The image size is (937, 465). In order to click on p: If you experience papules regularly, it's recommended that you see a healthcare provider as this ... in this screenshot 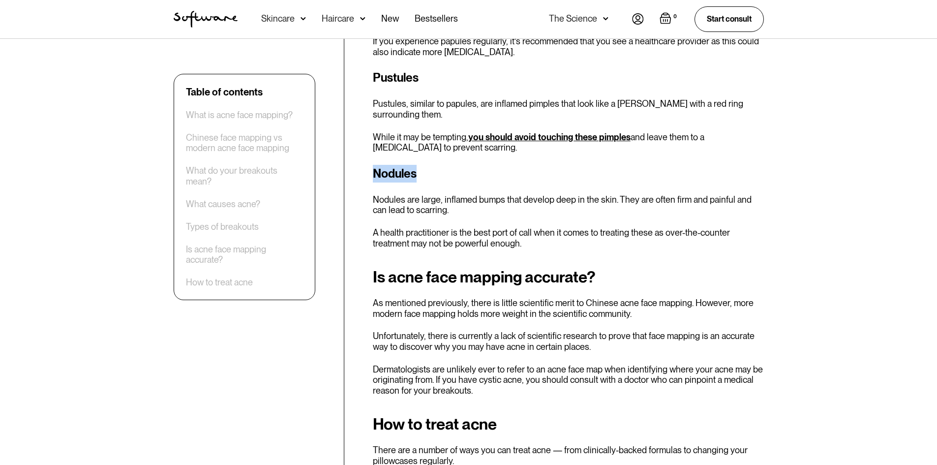, I will do `click(568, 46)`.